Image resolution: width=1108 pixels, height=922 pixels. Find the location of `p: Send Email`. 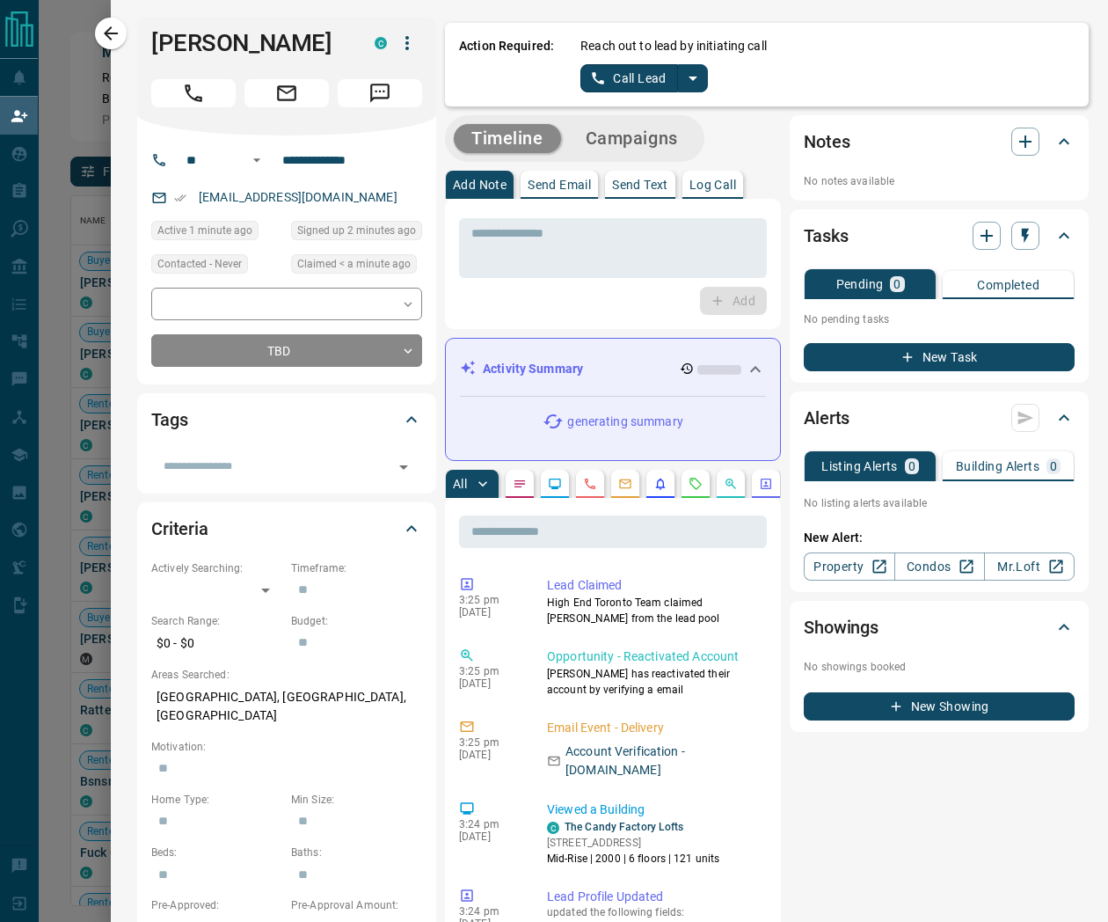

p: Send Email is located at coordinates (559, 185).